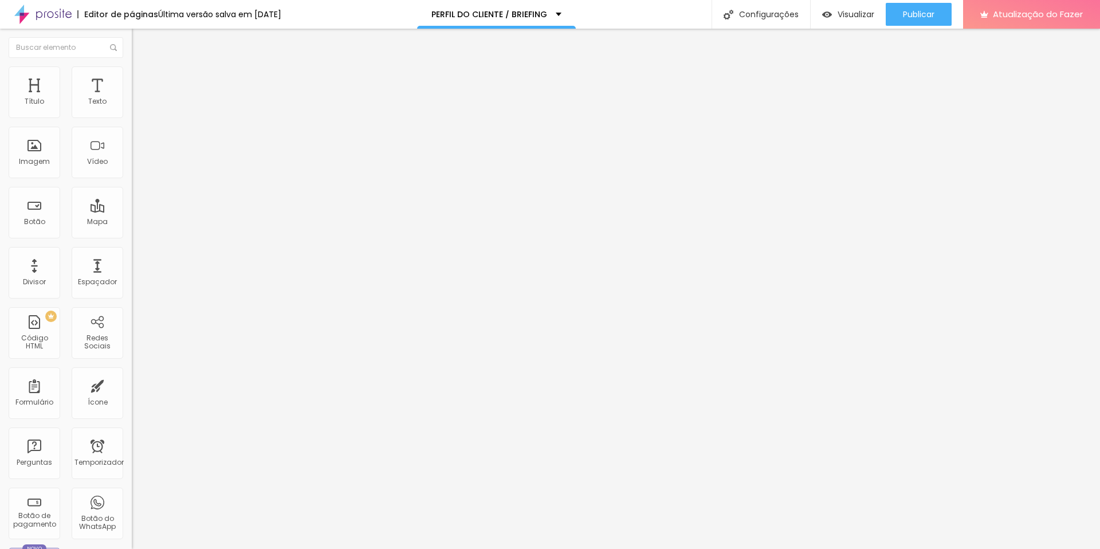  Describe the element at coordinates (34, 101) in the screenshot. I see `font: Título` at that location.